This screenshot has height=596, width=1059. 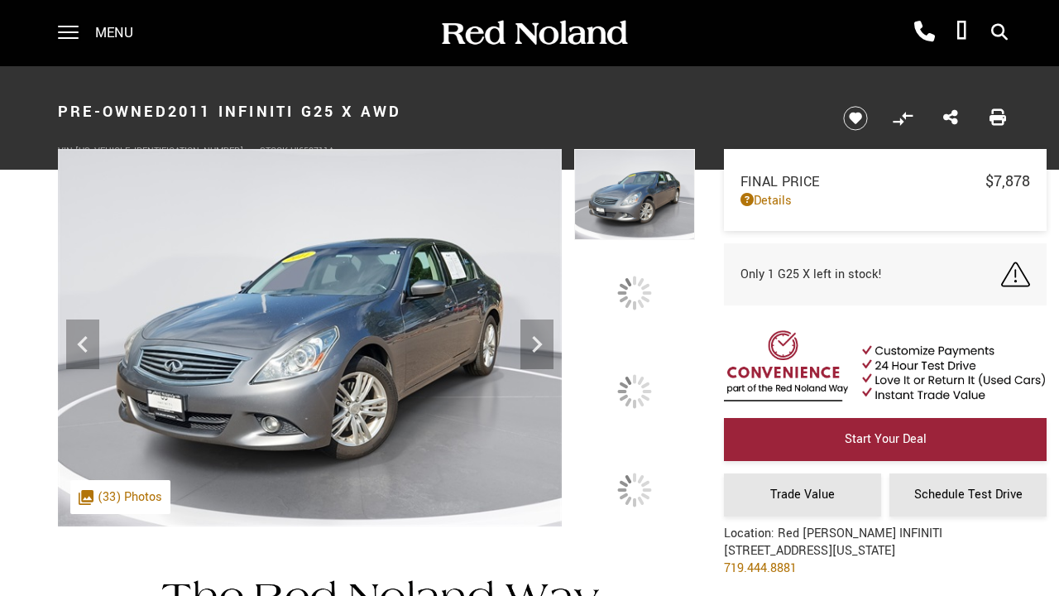 I want to click on strong: Pre-Owned, so click(x=112, y=112).